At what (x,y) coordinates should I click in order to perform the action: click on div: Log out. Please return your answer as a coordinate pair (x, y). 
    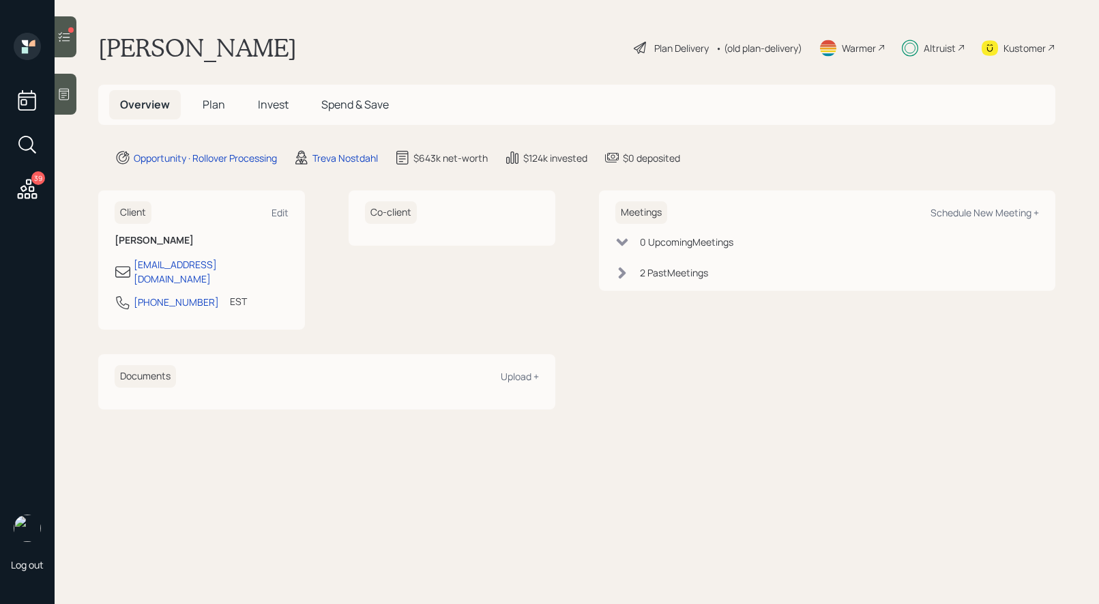
    Looking at the image, I should click on (27, 564).